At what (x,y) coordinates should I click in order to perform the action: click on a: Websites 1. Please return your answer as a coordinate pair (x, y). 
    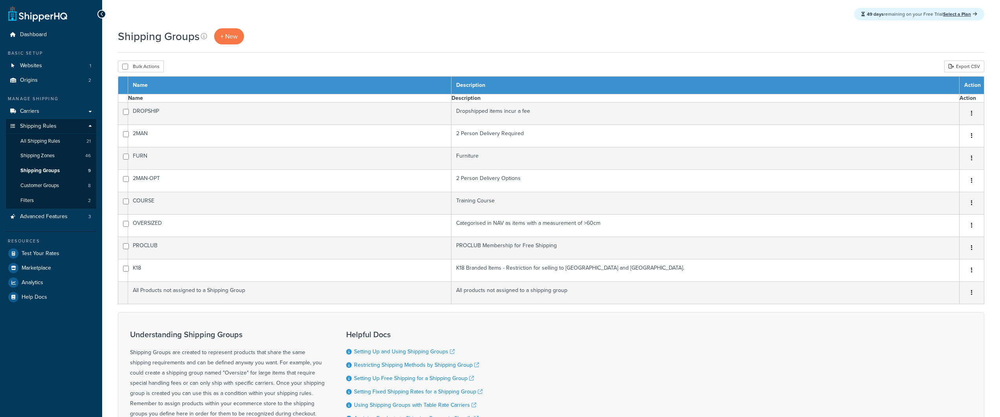
    Looking at the image, I should click on (51, 66).